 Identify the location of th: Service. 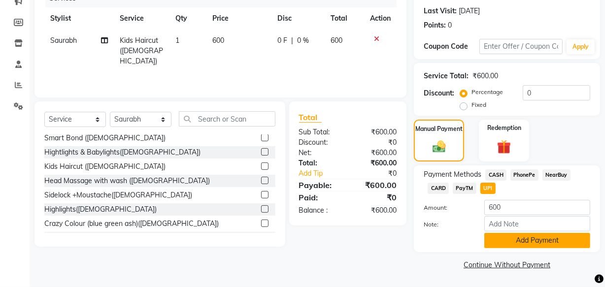
(141, 18).